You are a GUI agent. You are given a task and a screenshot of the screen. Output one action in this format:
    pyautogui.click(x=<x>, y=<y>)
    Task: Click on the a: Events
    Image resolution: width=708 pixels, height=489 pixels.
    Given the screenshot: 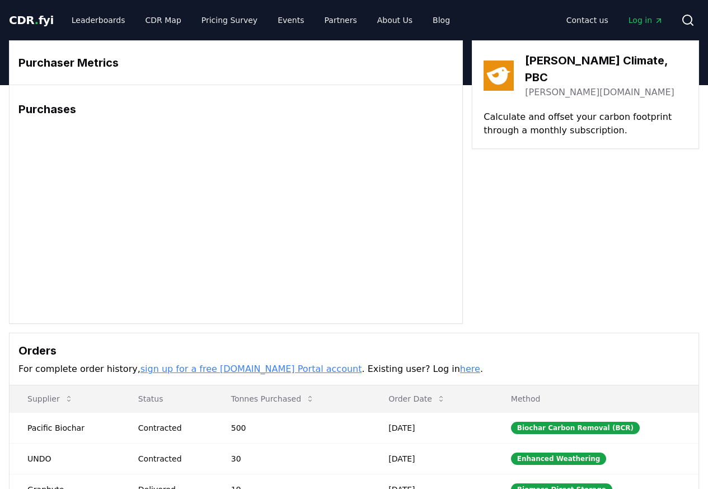 What is the action you would take?
    pyautogui.click(x=291, y=20)
    